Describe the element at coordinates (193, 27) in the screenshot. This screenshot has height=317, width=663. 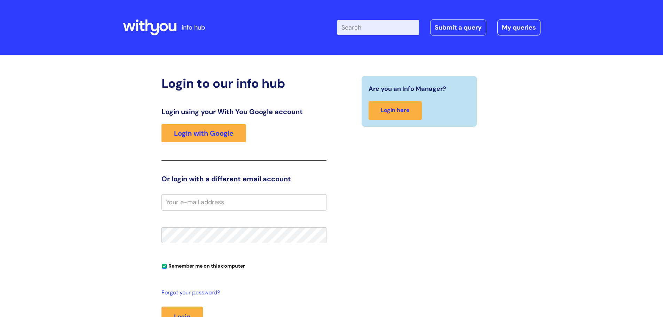
I see `p: info hub` at that location.